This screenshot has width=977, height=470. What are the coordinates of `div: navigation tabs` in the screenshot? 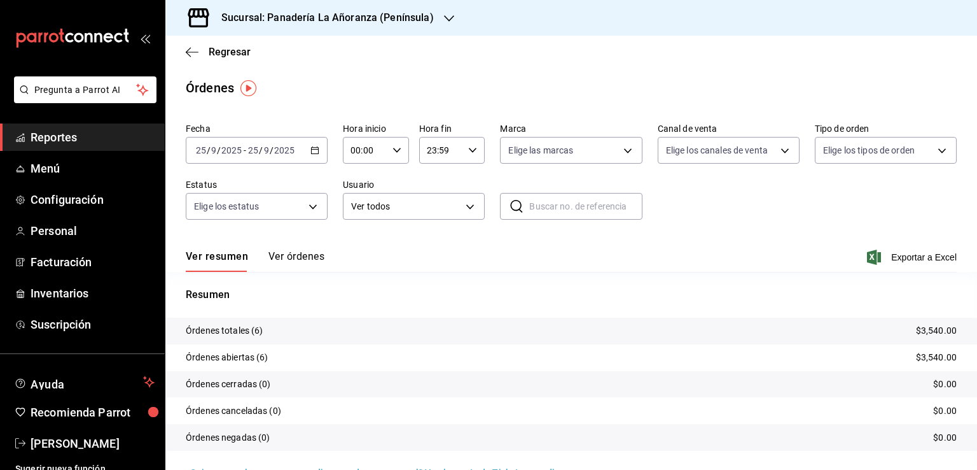 It's located at (255, 261).